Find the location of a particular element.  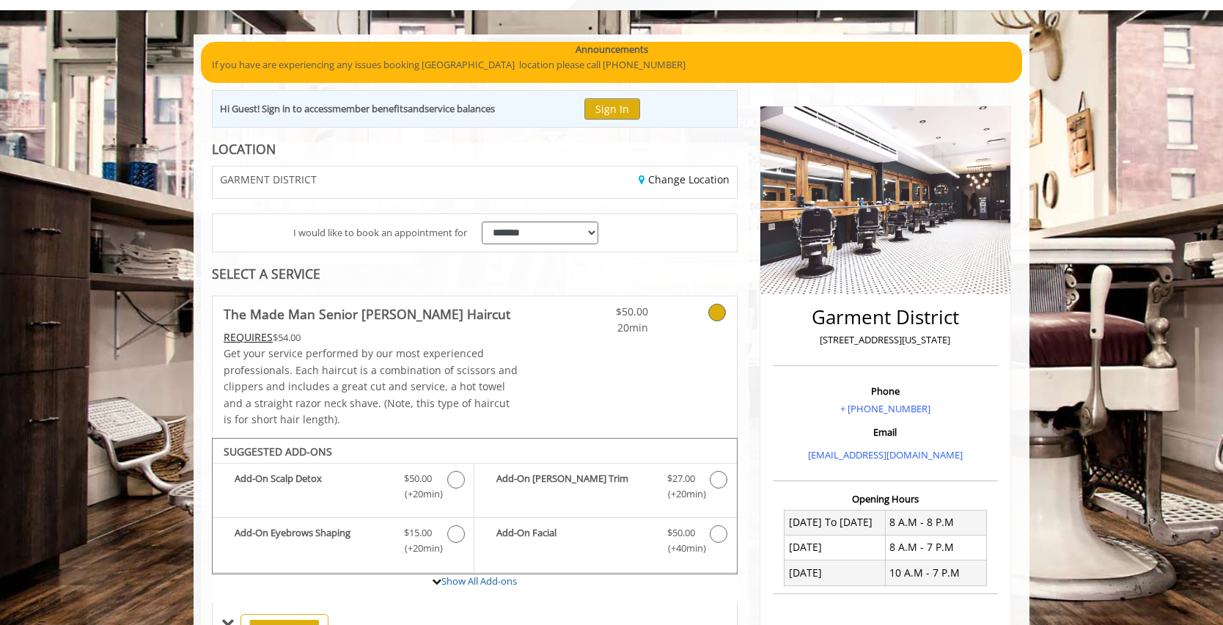

p: Get your service performed by our most experienced professionals. Each haircut is a combination o... is located at coordinates (371, 386).